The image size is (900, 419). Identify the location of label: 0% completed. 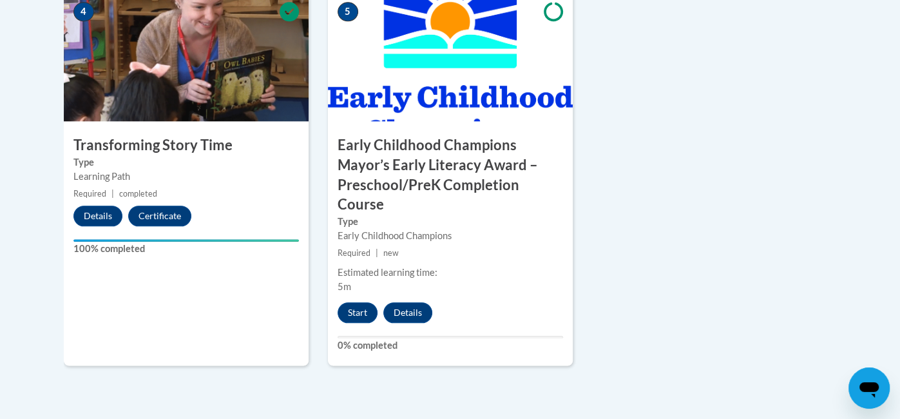
(450, 345).